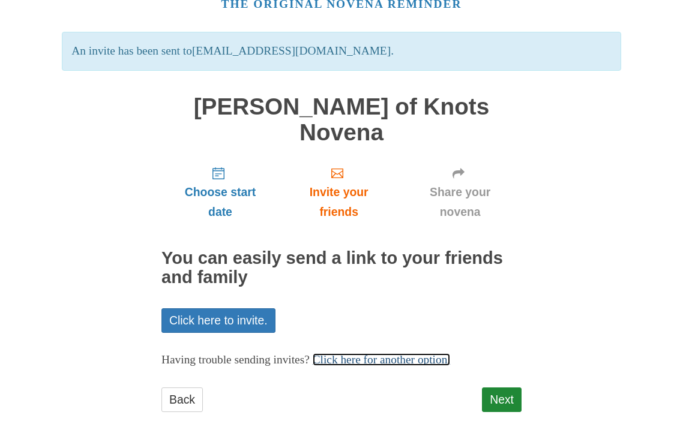  I want to click on h2: You can easily send a link to your friends and family, so click(342, 268).